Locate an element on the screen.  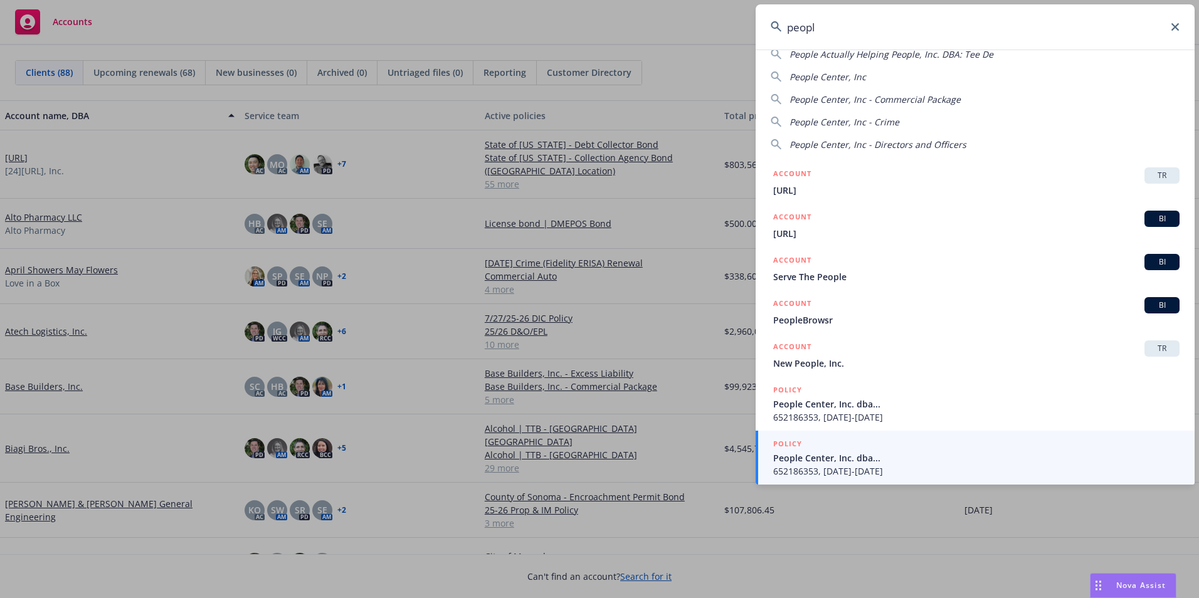
span: People Center, Inc - Crime is located at coordinates (844, 122).